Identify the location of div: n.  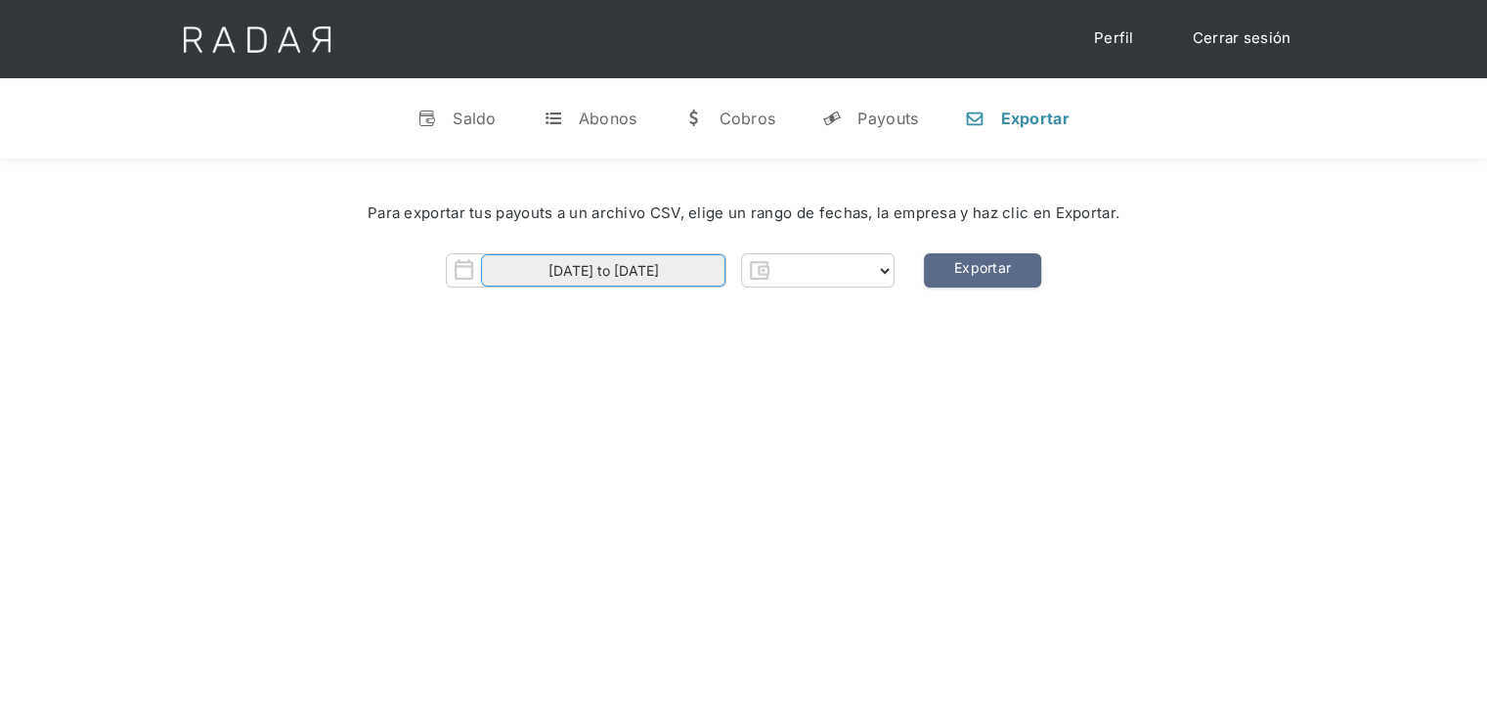
(975, 118).